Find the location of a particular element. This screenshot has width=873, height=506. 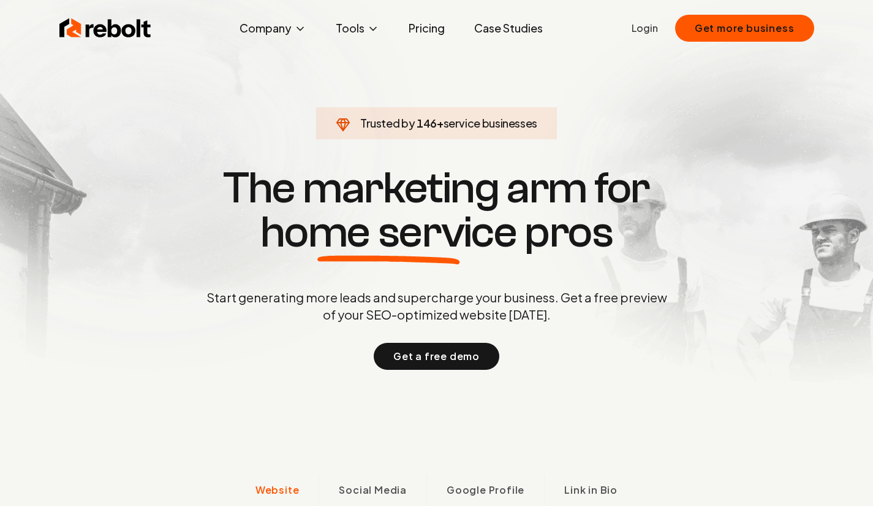

img: Rebolt Logo is located at coordinates (105, 28).